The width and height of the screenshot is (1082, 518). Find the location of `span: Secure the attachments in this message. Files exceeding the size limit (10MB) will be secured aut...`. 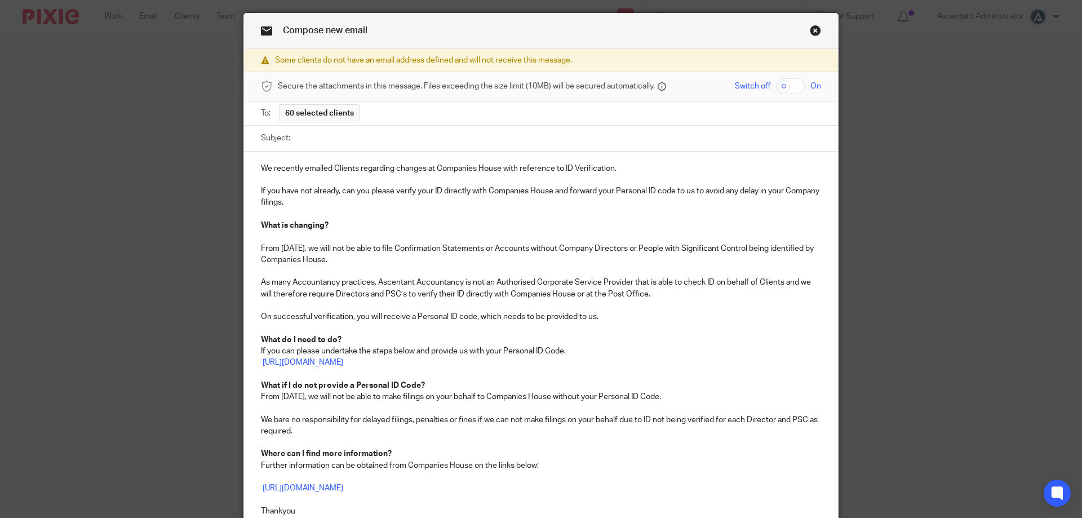

span: Secure the attachments in this message. Files exceeding the size limit (10MB) will be secured aut... is located at coordinates (466, 86).